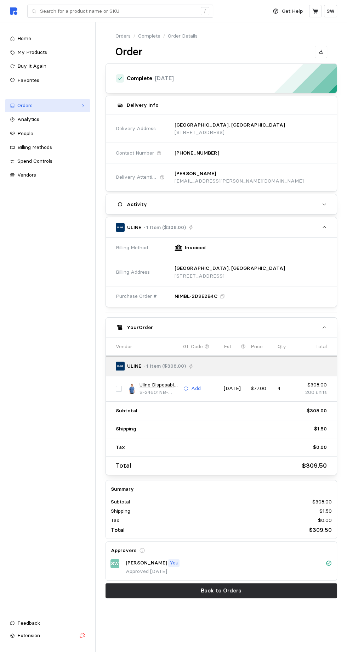 This screenshot has width=347, height=652. What do you see at coordinates (222, 591) in the screenshot?
I see `button: Back to Orders` at bounding box center [222, 591].